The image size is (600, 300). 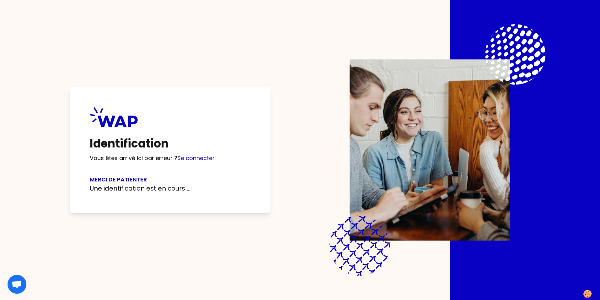 What do you see at coordinates (170, 158) in the screenshot?
I see `p: Vous êtes arrivé ici par erreur ?` at bounding box center [170, 158].